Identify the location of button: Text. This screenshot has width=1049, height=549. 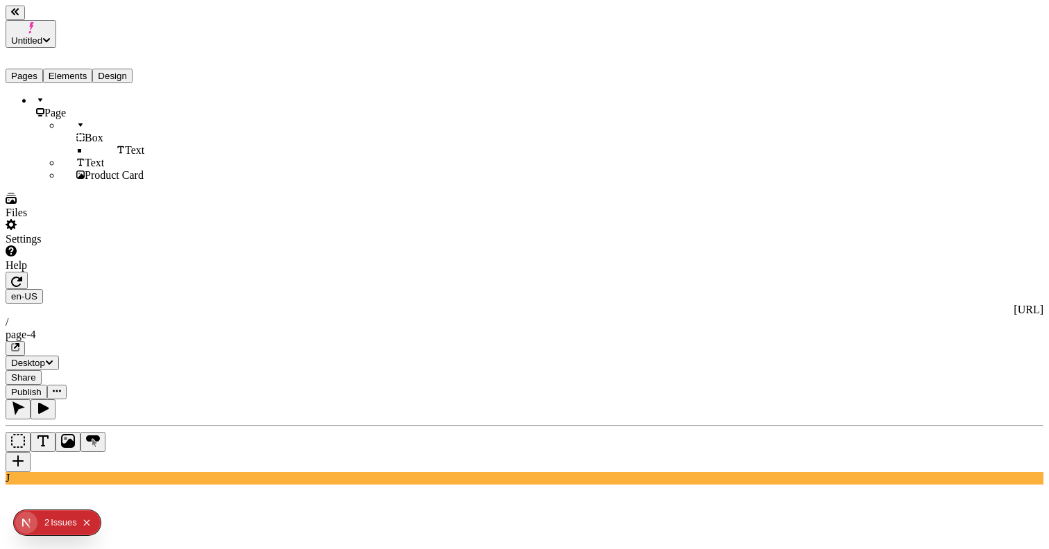
(43, 442).